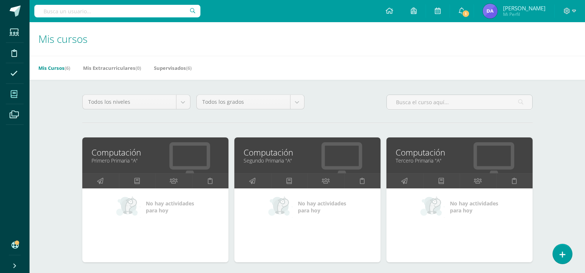  What do you see at coordinates (112, 68) in the screenshot?
I see `a: Mis Extracurriculares(0)` at bounding box center [112, 68].